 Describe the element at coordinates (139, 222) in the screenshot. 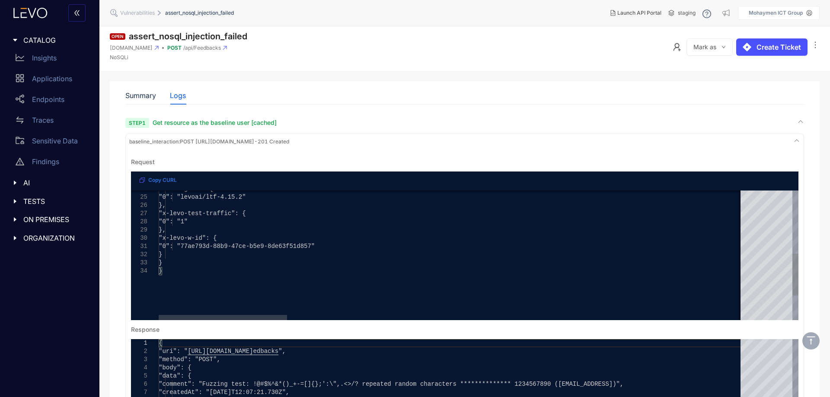

I see `div: 28` at that location.